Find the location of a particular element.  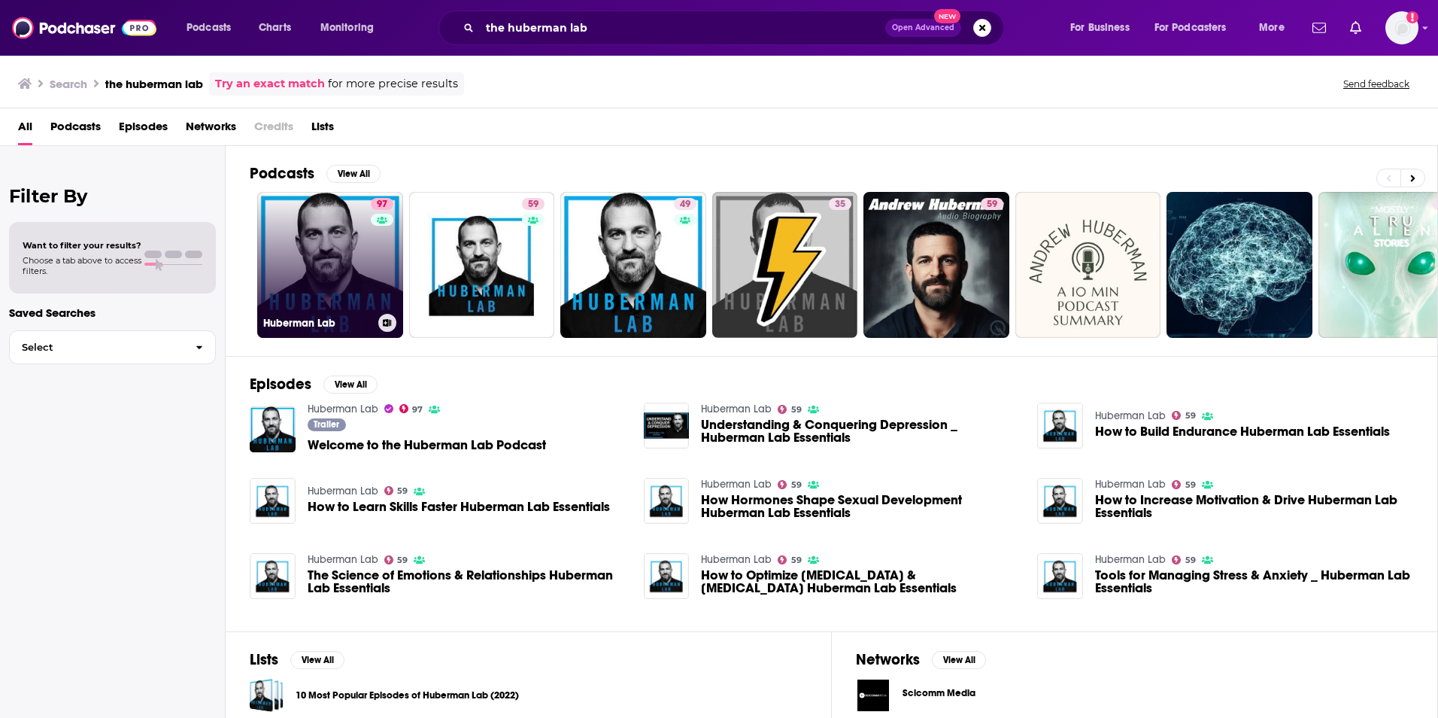

h2: Podcasts is located at coordinates (282, 173).